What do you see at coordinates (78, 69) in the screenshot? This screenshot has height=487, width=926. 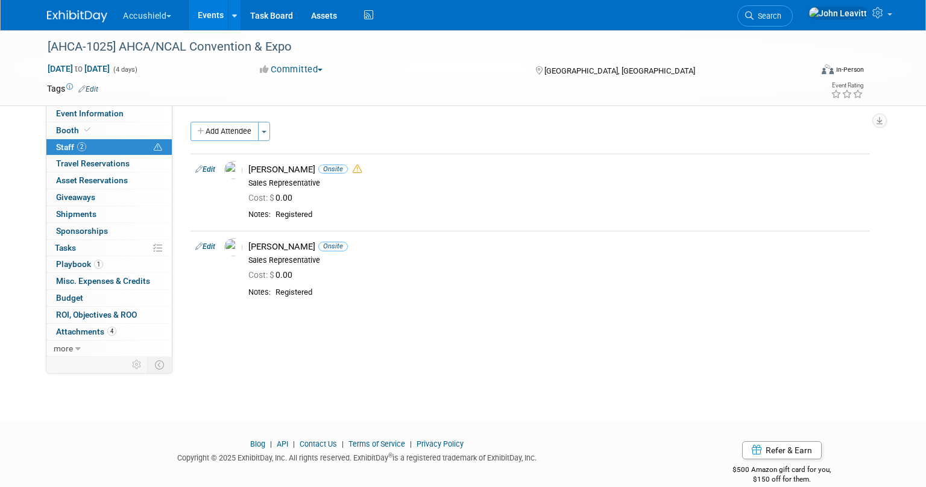 I see `span: to` at bounding box center [78, 69].